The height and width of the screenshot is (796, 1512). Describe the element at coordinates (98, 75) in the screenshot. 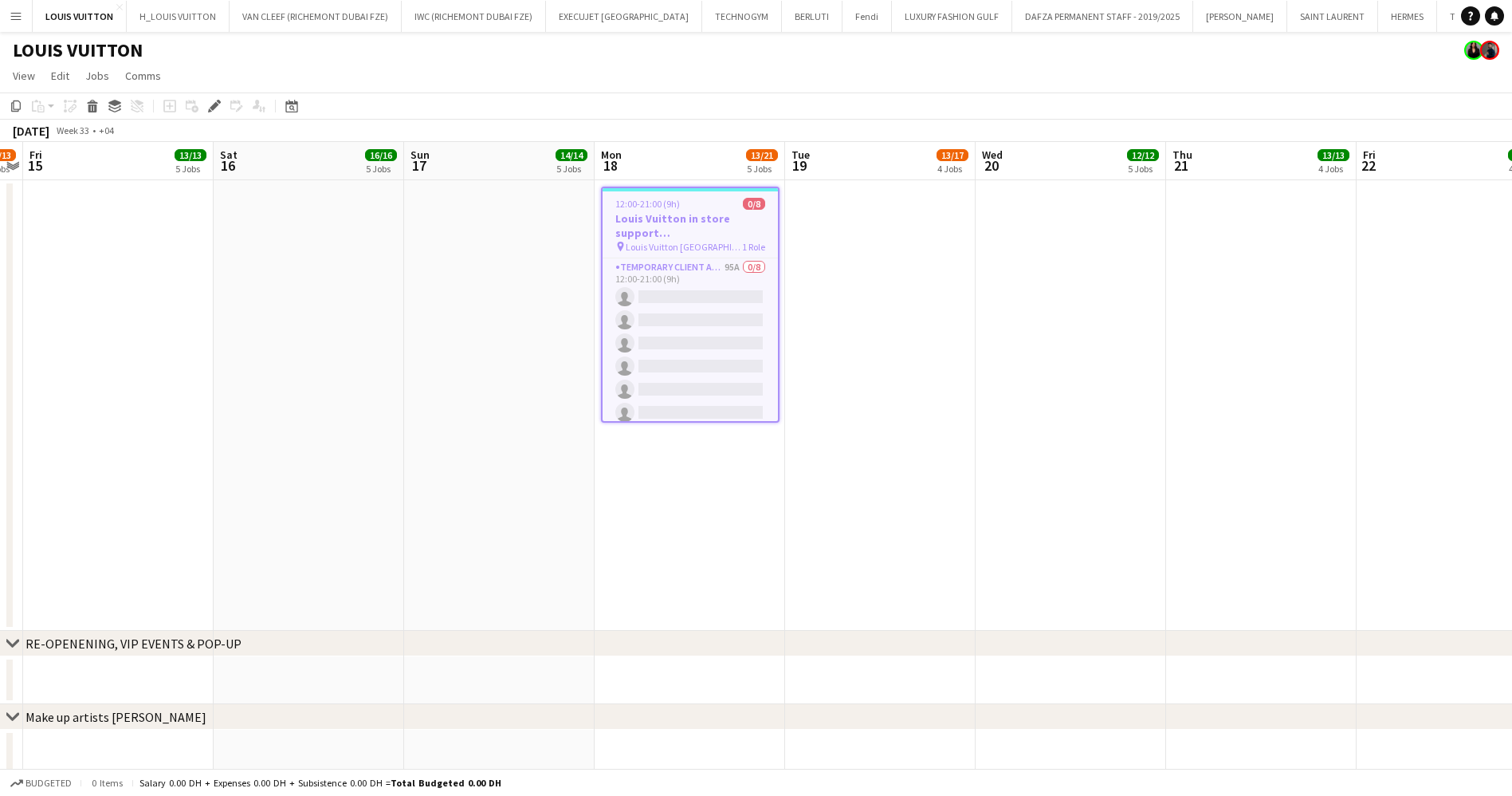

I see `span: Jobs` at that location.